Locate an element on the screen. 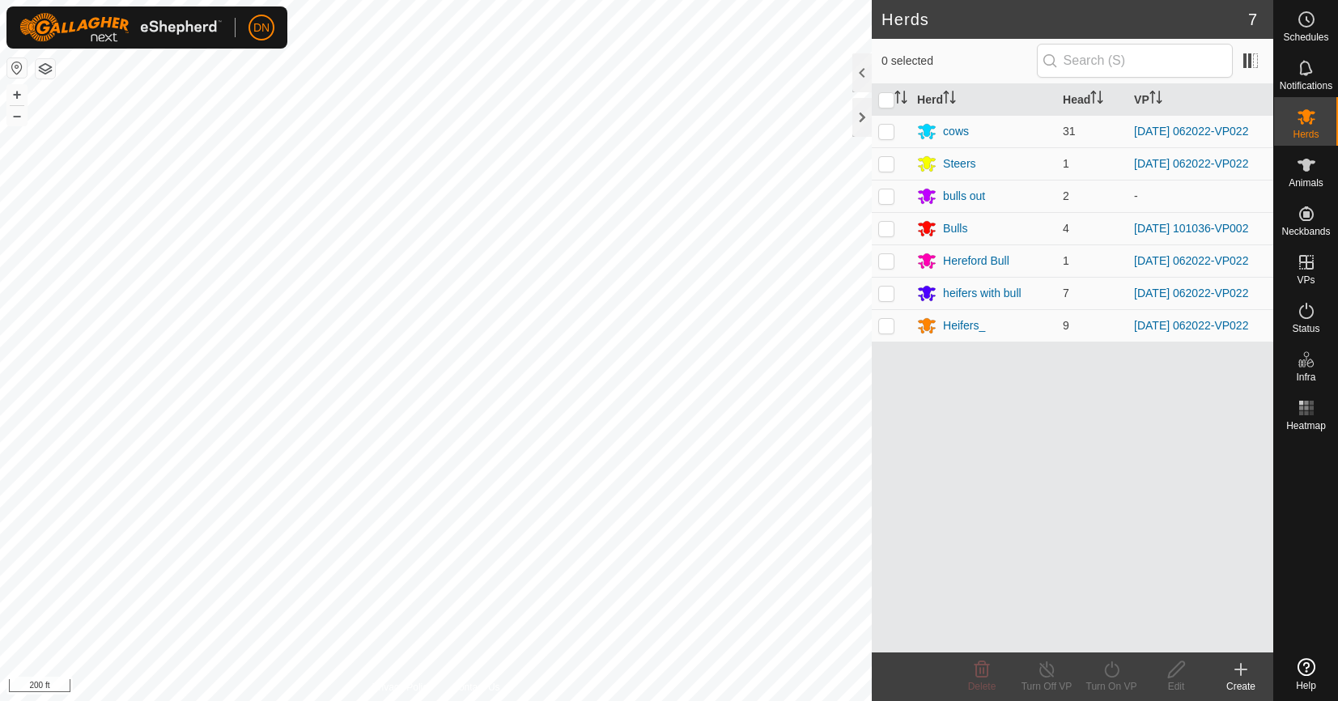 Image resolution: width=1338 pixels, height=701 pixels. button: Reset Map is located at coordinates (17, 68).